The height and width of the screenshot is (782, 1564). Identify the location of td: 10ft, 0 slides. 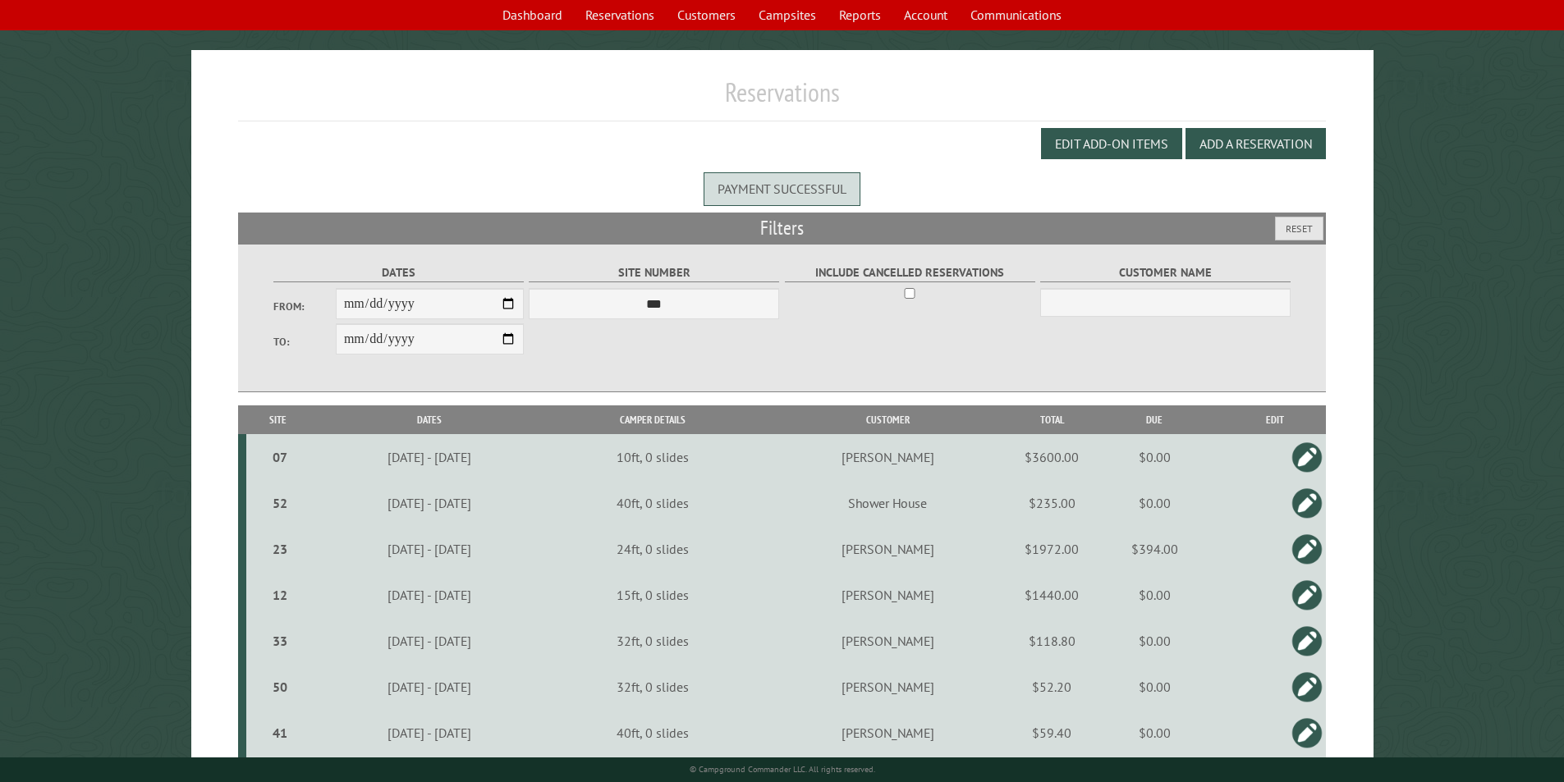
(652, 457).